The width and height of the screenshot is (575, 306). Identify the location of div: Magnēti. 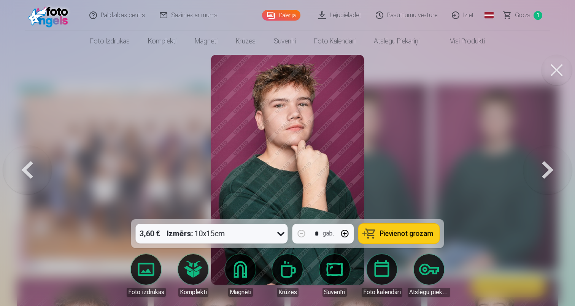
(240, 292).